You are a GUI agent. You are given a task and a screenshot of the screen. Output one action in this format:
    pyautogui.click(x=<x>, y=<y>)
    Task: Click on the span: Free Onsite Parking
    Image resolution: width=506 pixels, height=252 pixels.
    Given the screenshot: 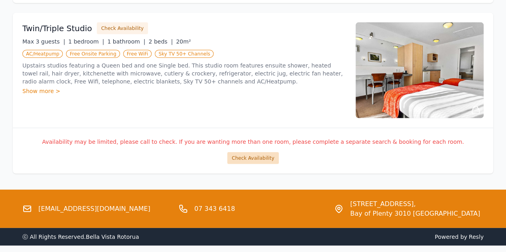 What is the action you would take?
    pyautogui.click(x=93, y=54)
    